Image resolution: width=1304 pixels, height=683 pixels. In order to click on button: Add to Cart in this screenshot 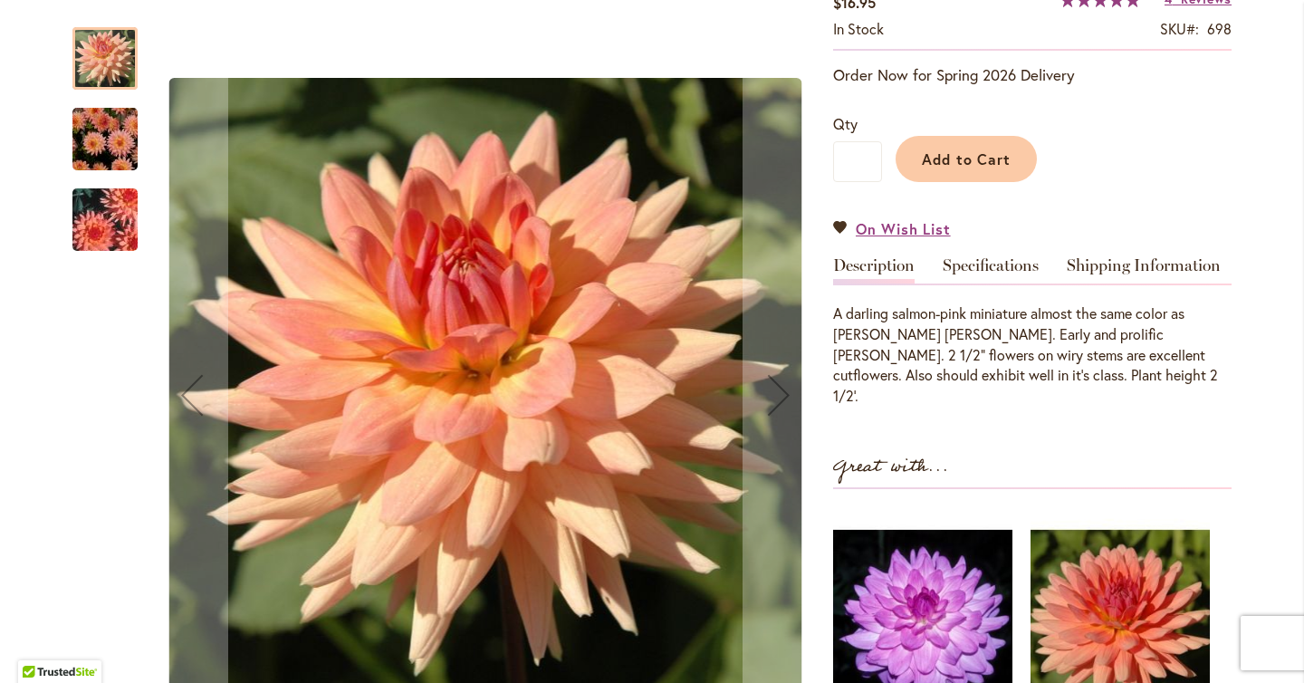, I will do `click(966, 158)`.